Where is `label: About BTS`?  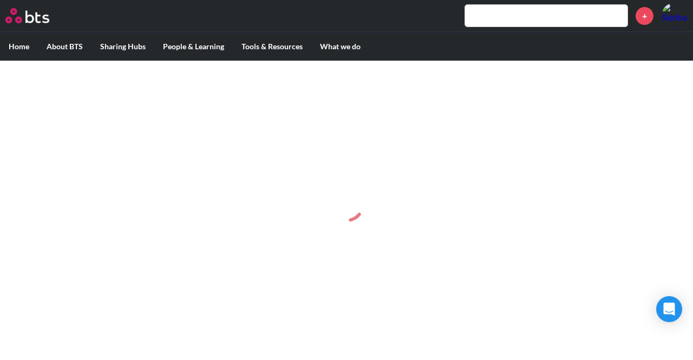
label: About BTS is located at coordinates (64, 47).